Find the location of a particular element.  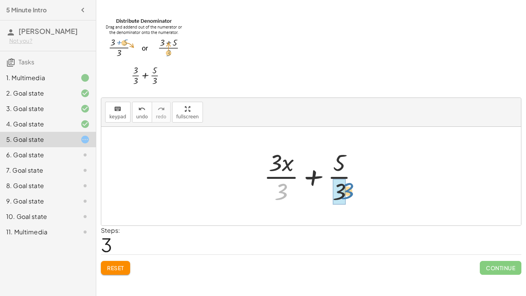

i: redo is located at coordinates (161, 109).